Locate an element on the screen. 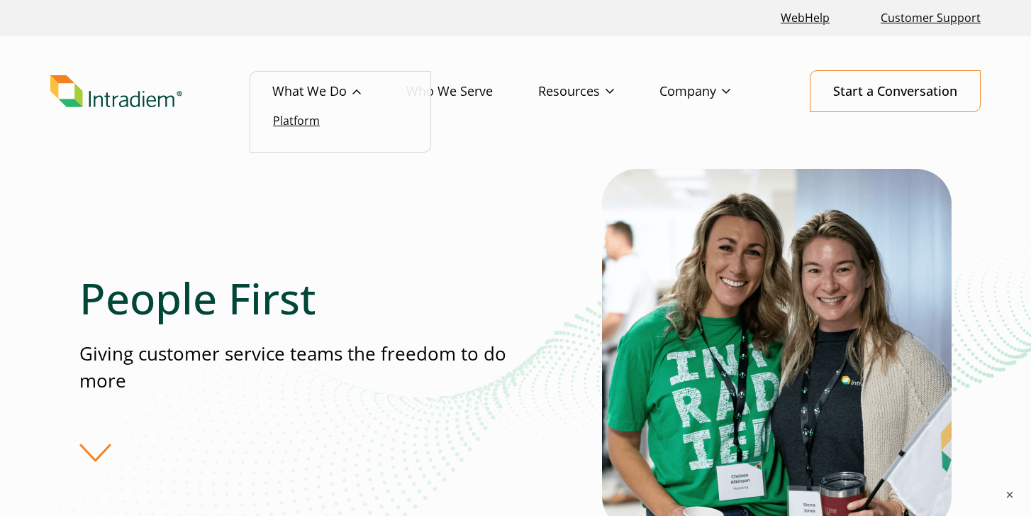 This screenshot has height=516, width=1031. a: Link to homepage of Intradiem is located at coordinates (161, 92).